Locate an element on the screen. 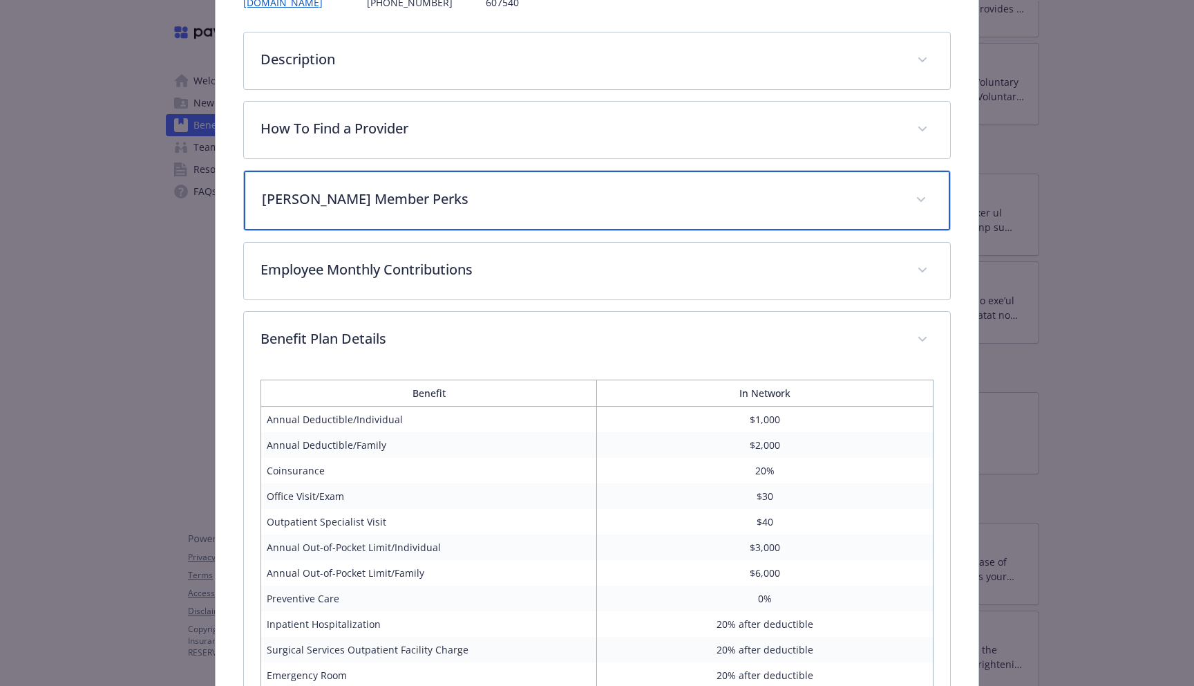 The width and height of the screenshot is (1194, 686). td: Annual Out-of-Pocket Limit/Individual is located at coordinates (429, 547).